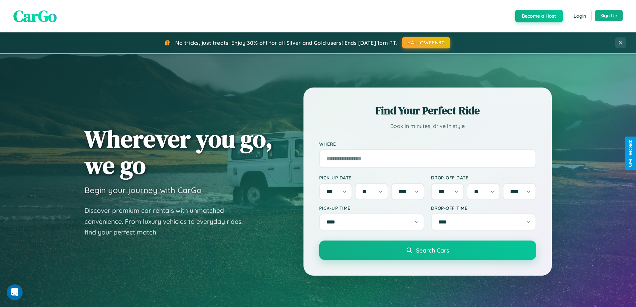  Describe the element at coordinates (484, 208) in the screenshot. I see `label: Drop-off Time` at that location.